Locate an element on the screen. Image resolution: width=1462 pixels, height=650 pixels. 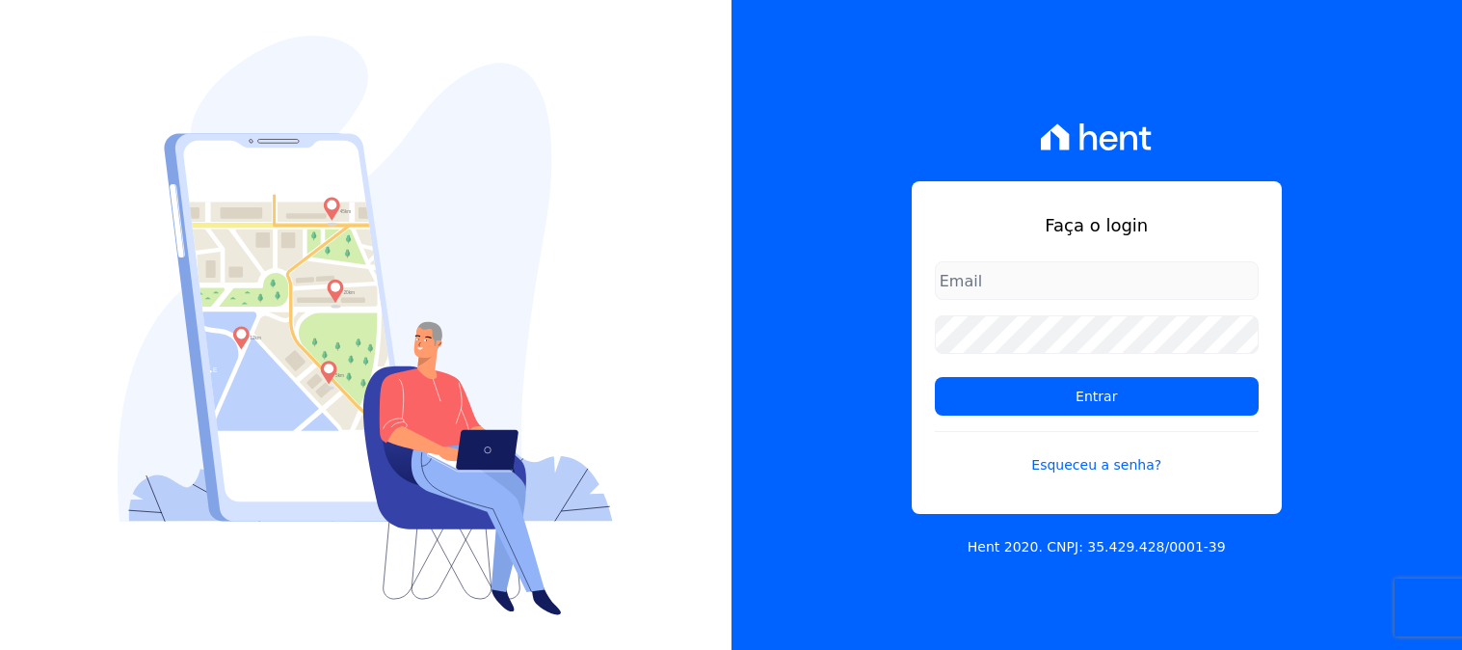
a: Esqueceu a senha? is located at coordinates (1097, 453).